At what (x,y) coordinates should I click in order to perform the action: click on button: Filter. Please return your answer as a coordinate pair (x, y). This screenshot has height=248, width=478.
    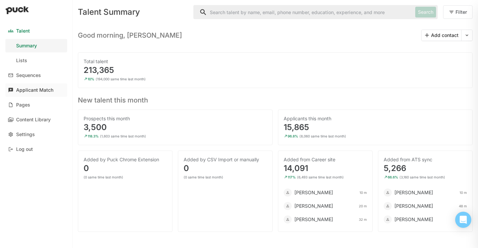
    Looking at the image, I should click on (458, 12).